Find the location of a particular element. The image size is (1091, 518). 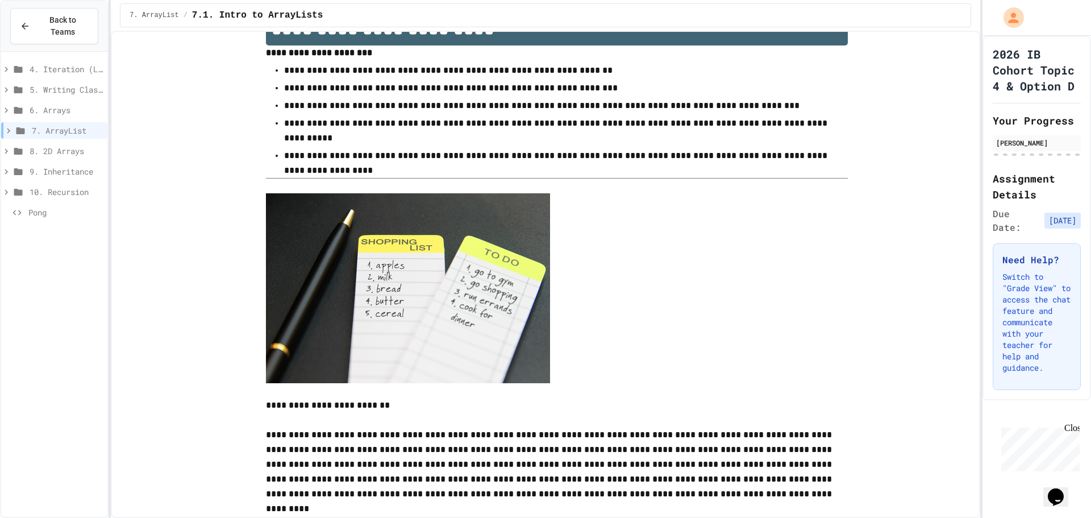

span: Due Date: is located at coordinates (1016, 221).